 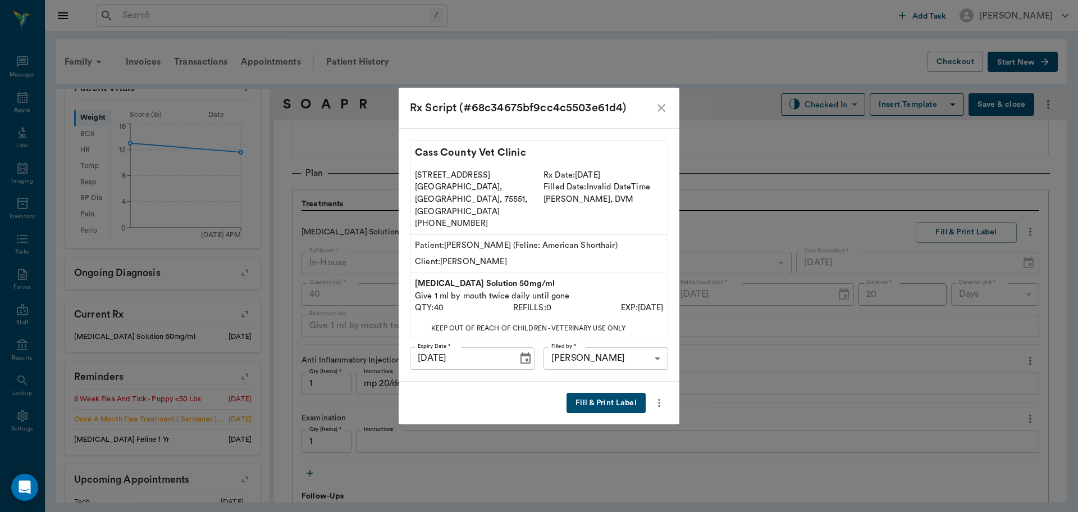 I want to click on label: Expiry Date *, so click(x=434, y=346).